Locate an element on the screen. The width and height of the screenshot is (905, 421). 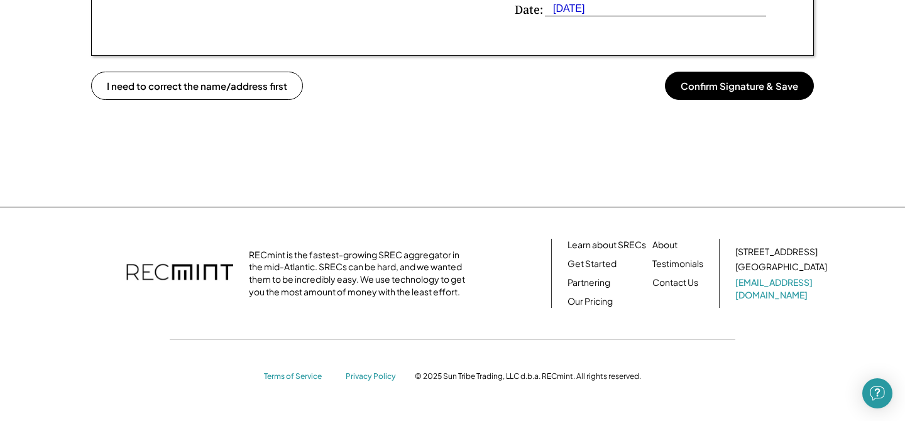
a: Learn about SRECs is located at coordinates (606, 245).